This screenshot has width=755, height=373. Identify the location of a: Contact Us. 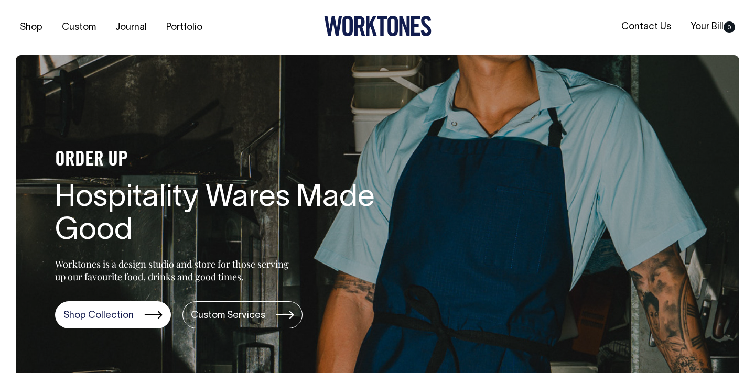
(646, 27).